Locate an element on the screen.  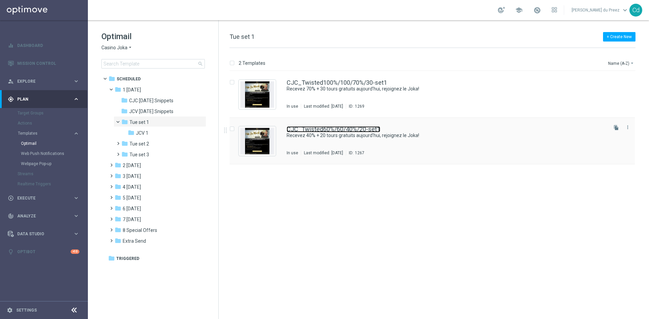
button: lightbulb Optibot +10 is located at coordinates (44, 252).